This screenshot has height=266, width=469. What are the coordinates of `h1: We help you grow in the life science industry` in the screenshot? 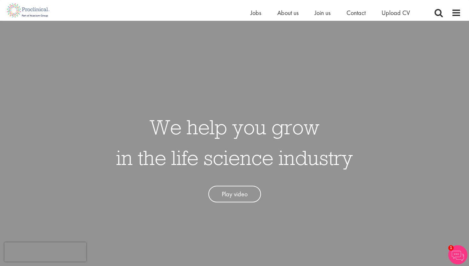 It's located at (235, 142).